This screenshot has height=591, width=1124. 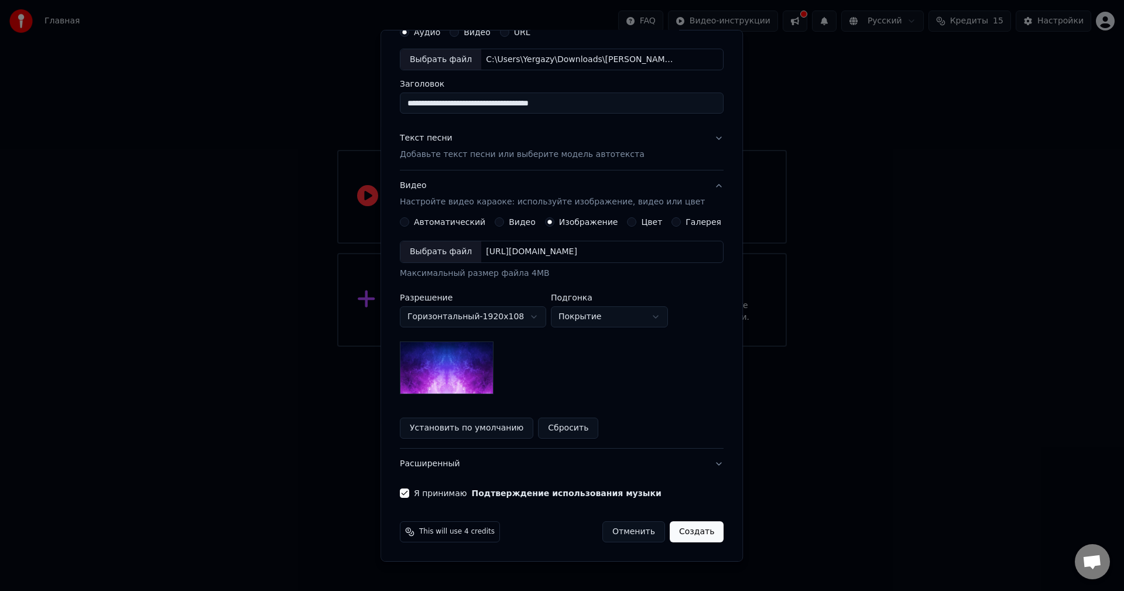 What do you see at coordinates (426, 138) in the screenshot?
I see `div: Текст песни` at bounding box center [426, 138].